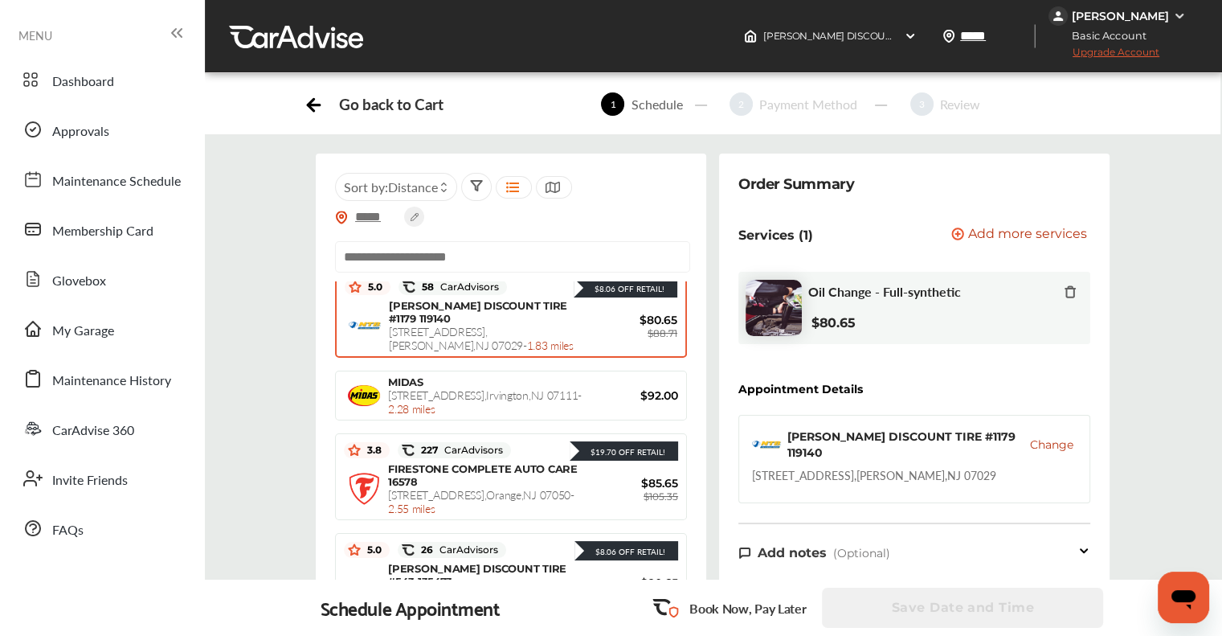  I want to click on img: location_vector.a44bc228.svg, so click(949, 36).